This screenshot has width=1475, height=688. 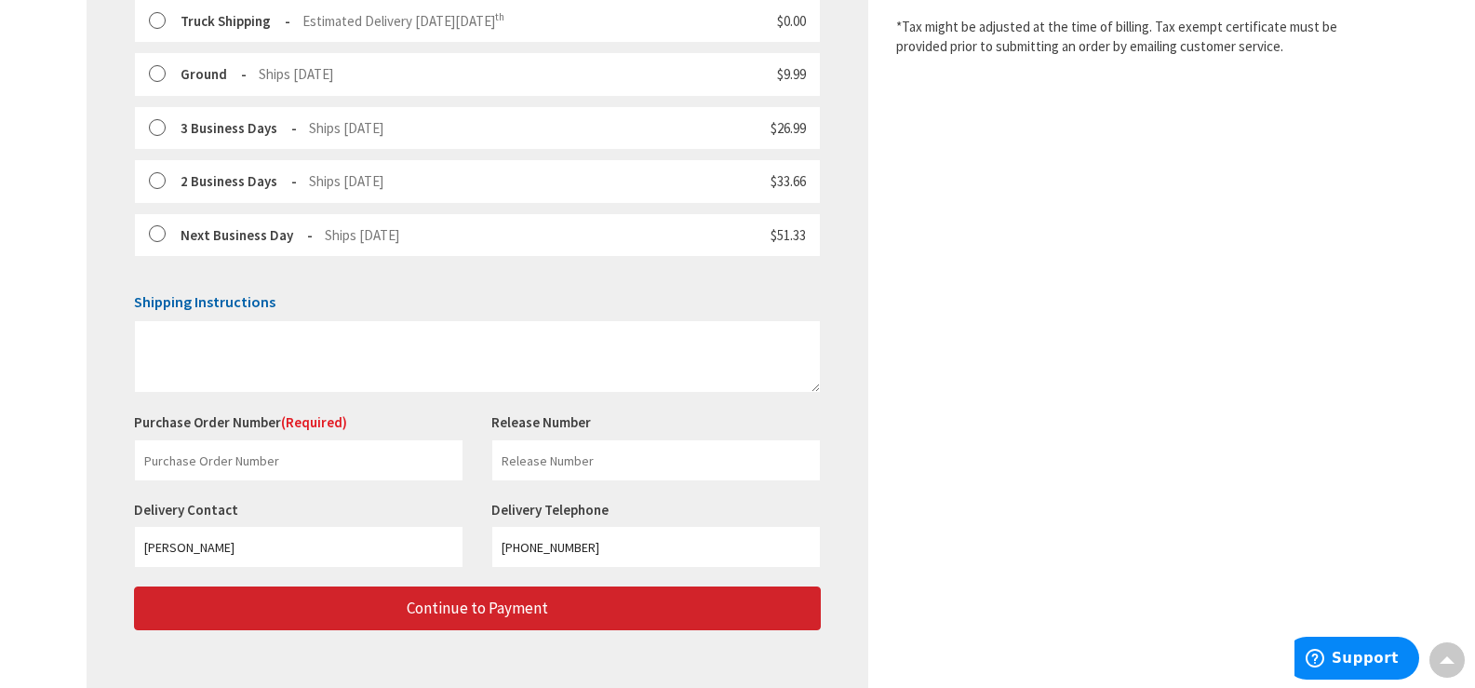 What do you see at coordinates (791, 20) in the screenshot?
I see `span: $0.00` at bounding box center [791, 20].